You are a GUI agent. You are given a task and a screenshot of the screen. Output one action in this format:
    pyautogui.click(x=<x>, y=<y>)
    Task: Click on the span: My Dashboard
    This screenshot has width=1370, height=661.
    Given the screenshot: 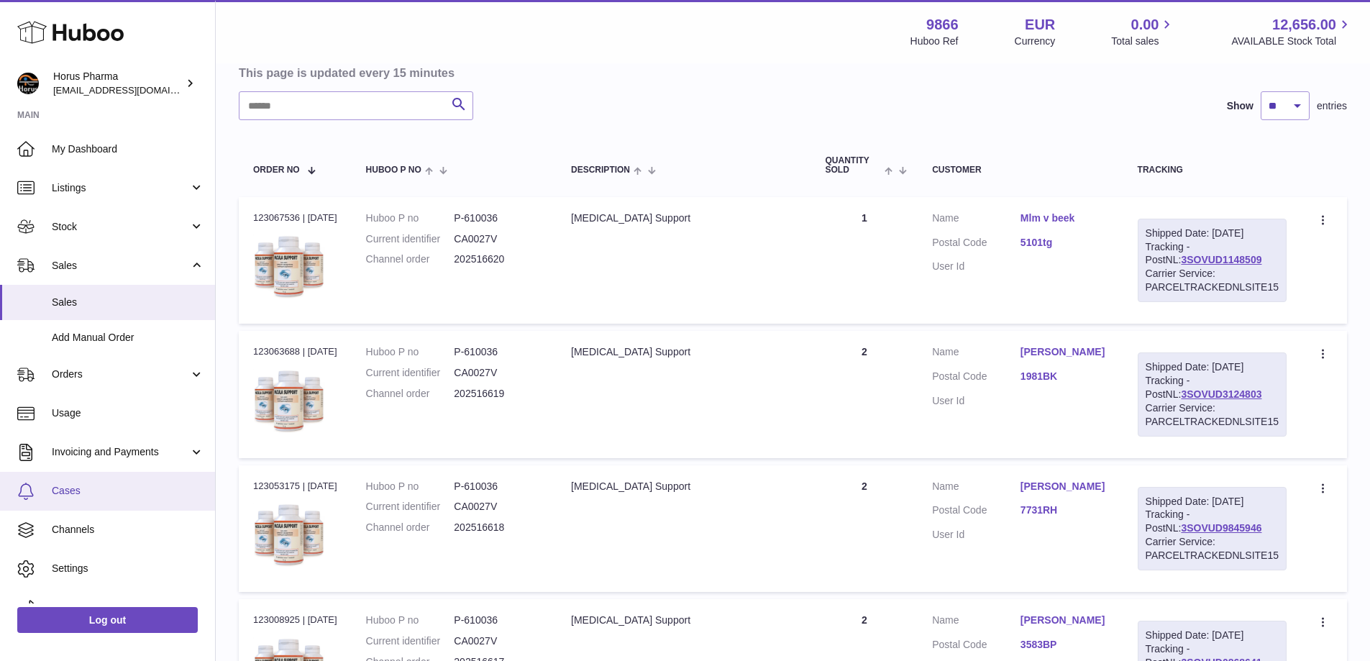 What is the action you would take?
    pyautogui.click(x=128, y=149)
    